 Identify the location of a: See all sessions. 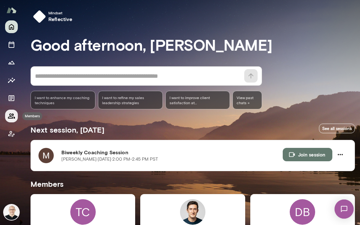
(337, 128).